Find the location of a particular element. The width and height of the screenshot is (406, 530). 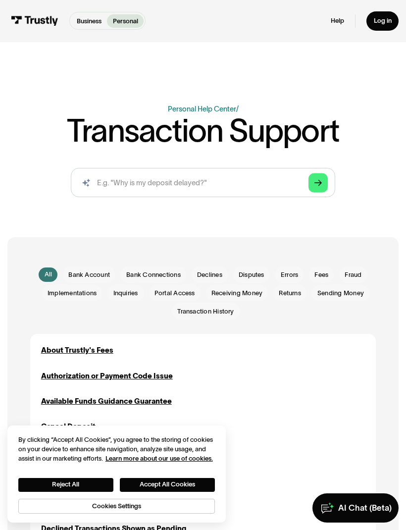

p: Personal is located at coordinates (125, 21).